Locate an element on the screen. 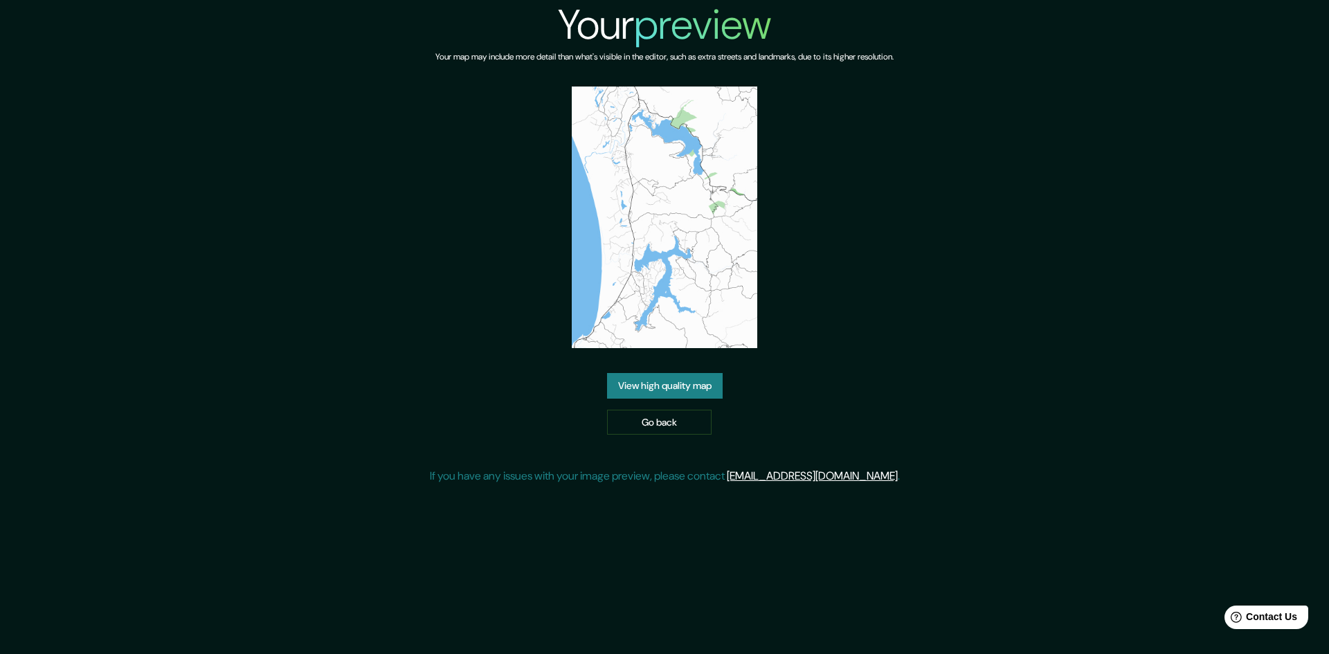 This screenshot has height=654, width=1329. p: If you have any issues with your image preview, please contact . is located at coordinates (665, 476).